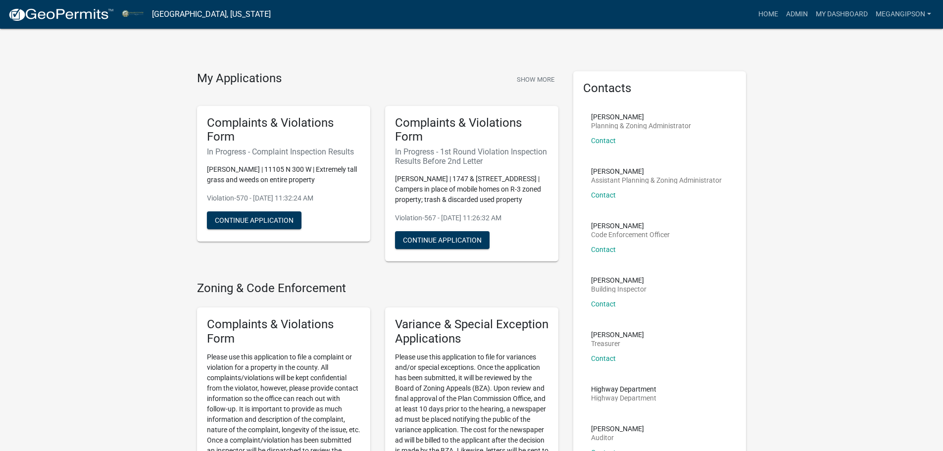  What do you see at coordinates (378, 288) in the screenshot?
I see `h4: Zoning & Code Enforcement` at bounding box center [378, 288].